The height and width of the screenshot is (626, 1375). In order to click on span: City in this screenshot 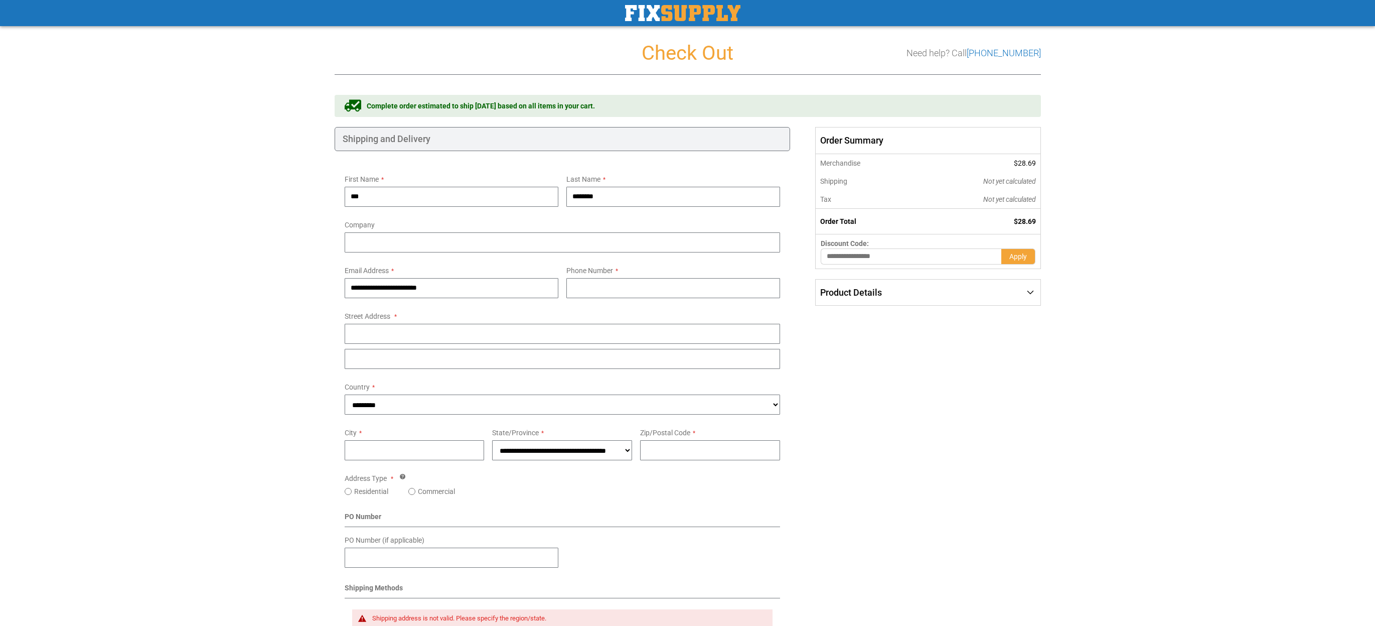, I will do `click(351, 433)`.